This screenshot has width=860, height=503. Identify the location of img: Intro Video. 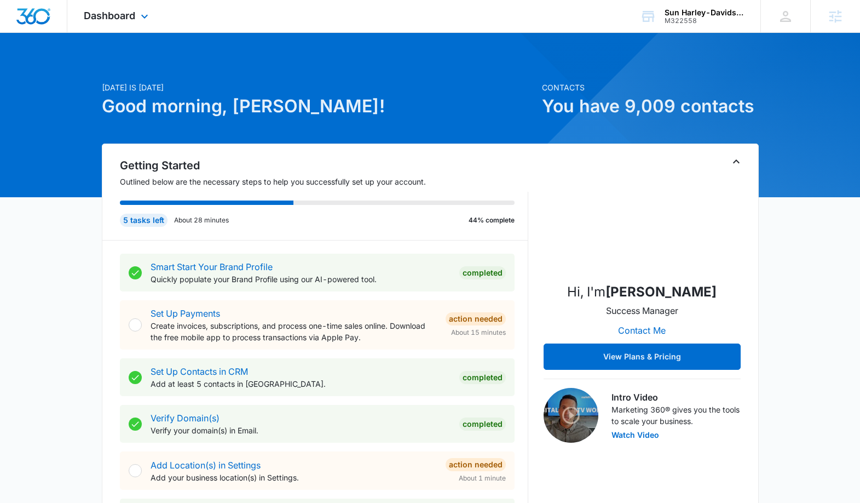
(571, 415).